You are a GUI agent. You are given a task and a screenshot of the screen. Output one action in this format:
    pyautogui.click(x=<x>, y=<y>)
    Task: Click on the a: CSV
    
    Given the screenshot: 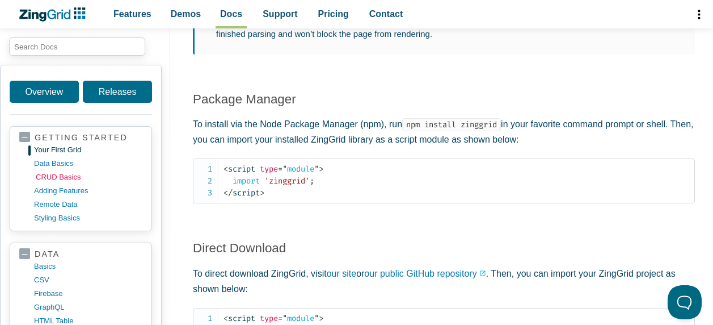 What is the action you would take?
    pyautogui.click(x=88, y=280)
    